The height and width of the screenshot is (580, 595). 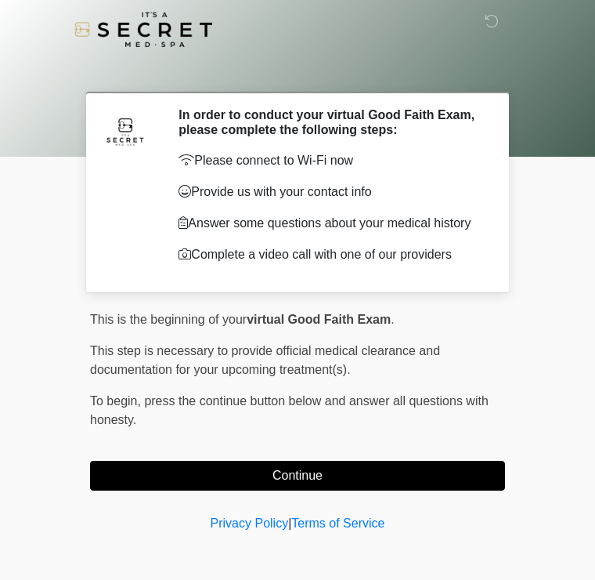 I want to click on span: To begin,, so click(x=117, y=400).